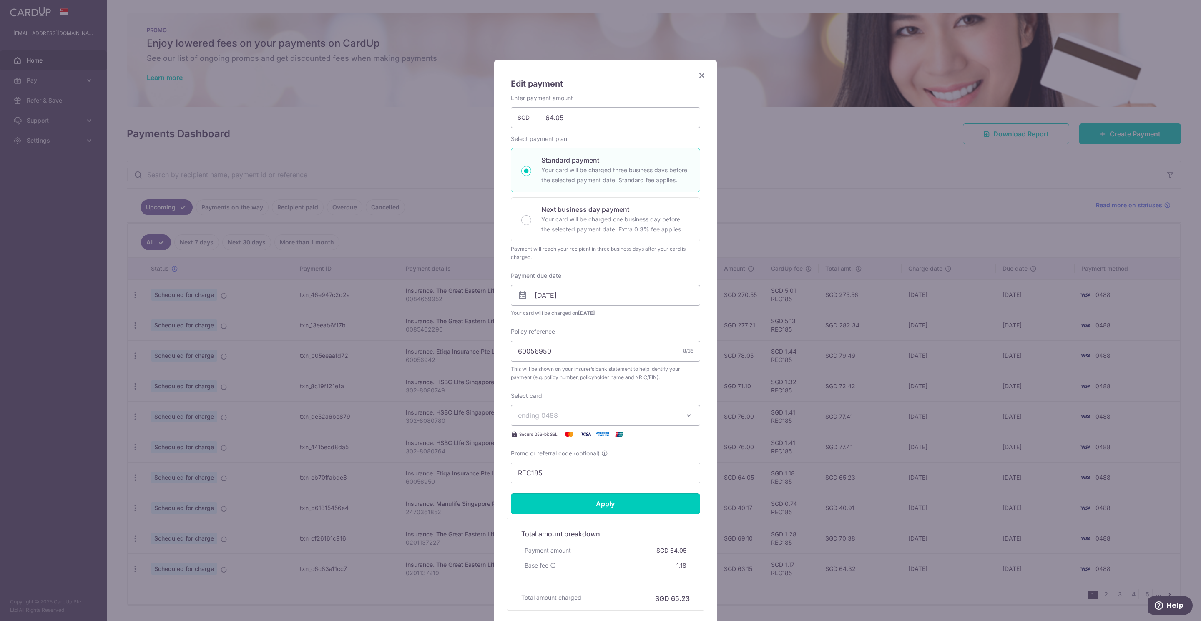  Describe the element at coordinates (538, 415) in the screenshot. I see `span: ending 0488` at that location.